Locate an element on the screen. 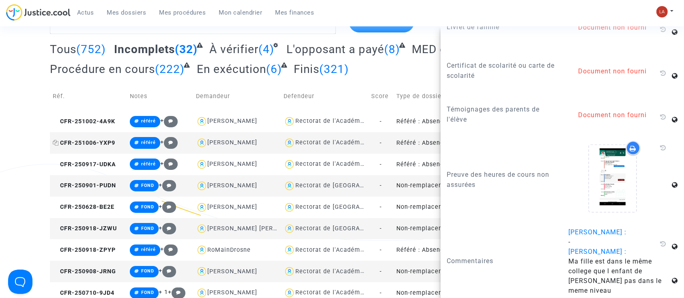 The height and width of the screenshot is (298, 684). span: (4) is located at coordinates (266, 49).